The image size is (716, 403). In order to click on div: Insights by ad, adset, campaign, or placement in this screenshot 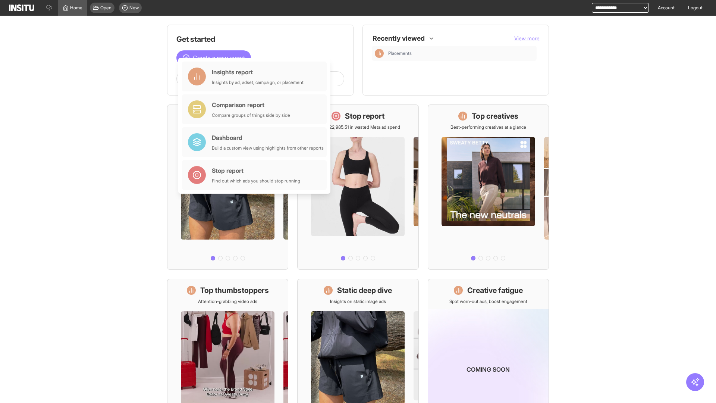, I will do `click(258, 82)`.